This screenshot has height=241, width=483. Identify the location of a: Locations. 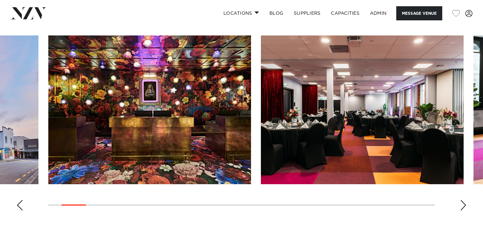
(241, 13).